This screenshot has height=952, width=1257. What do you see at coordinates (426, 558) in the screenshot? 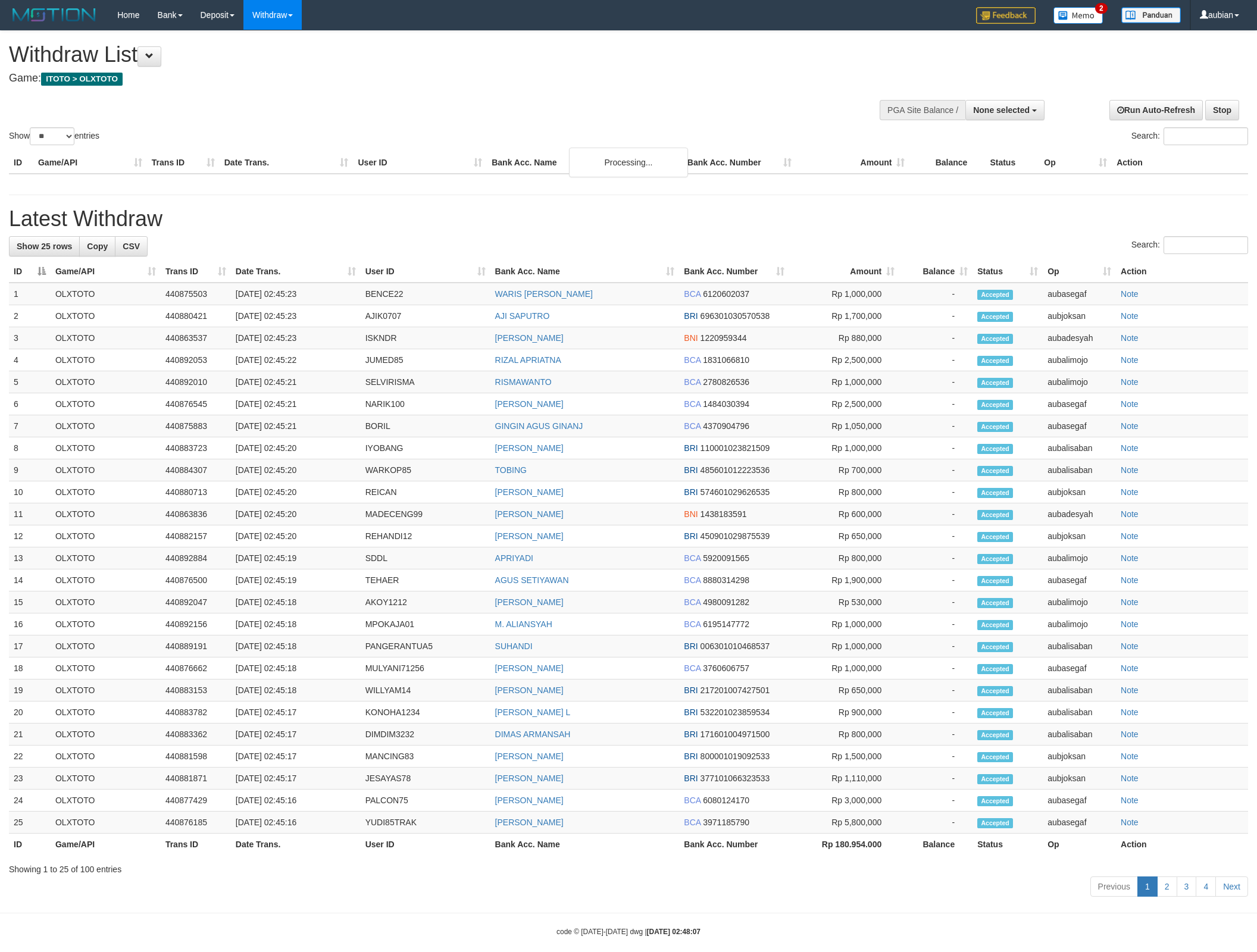
I see `td: SDDL` at bounding box center [426, 558].